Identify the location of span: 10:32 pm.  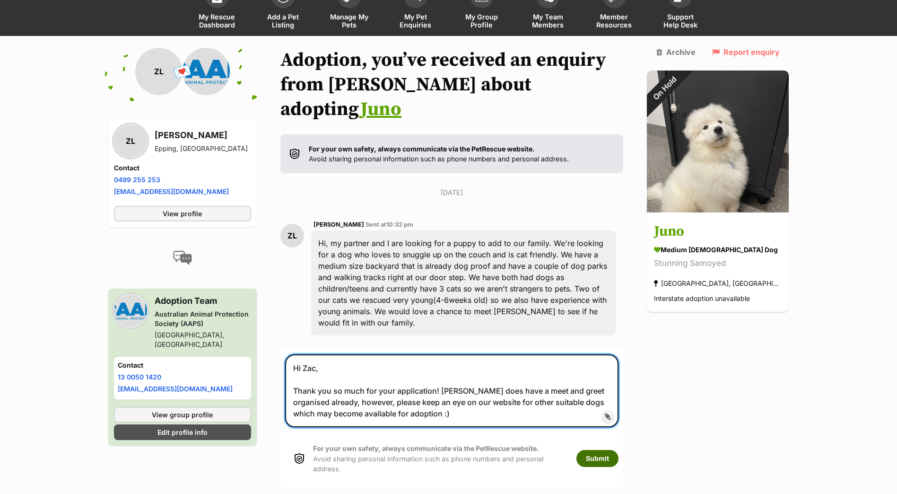
(400, 224).